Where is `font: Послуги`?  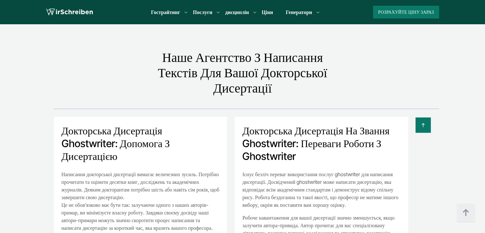
font: Послуги is located at coordinates (203, 12).